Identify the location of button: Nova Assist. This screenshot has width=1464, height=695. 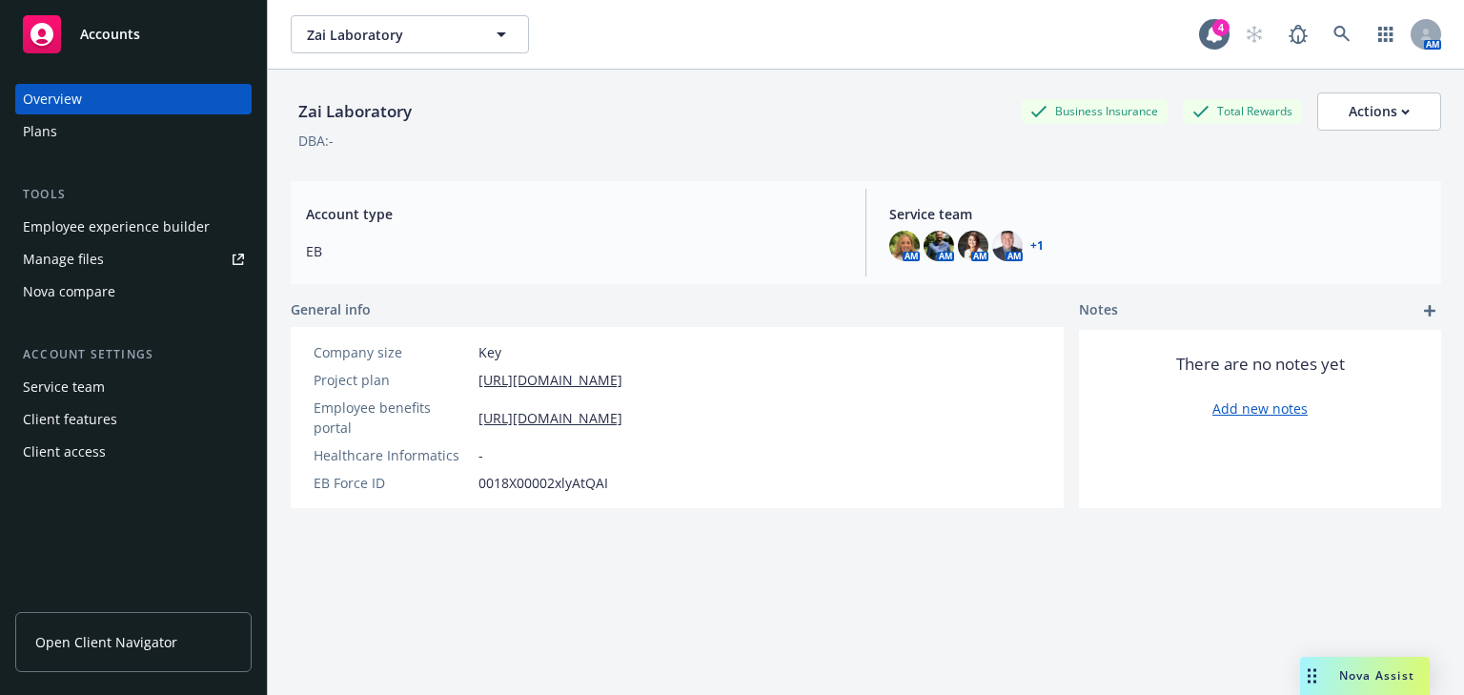
(1365, 676).